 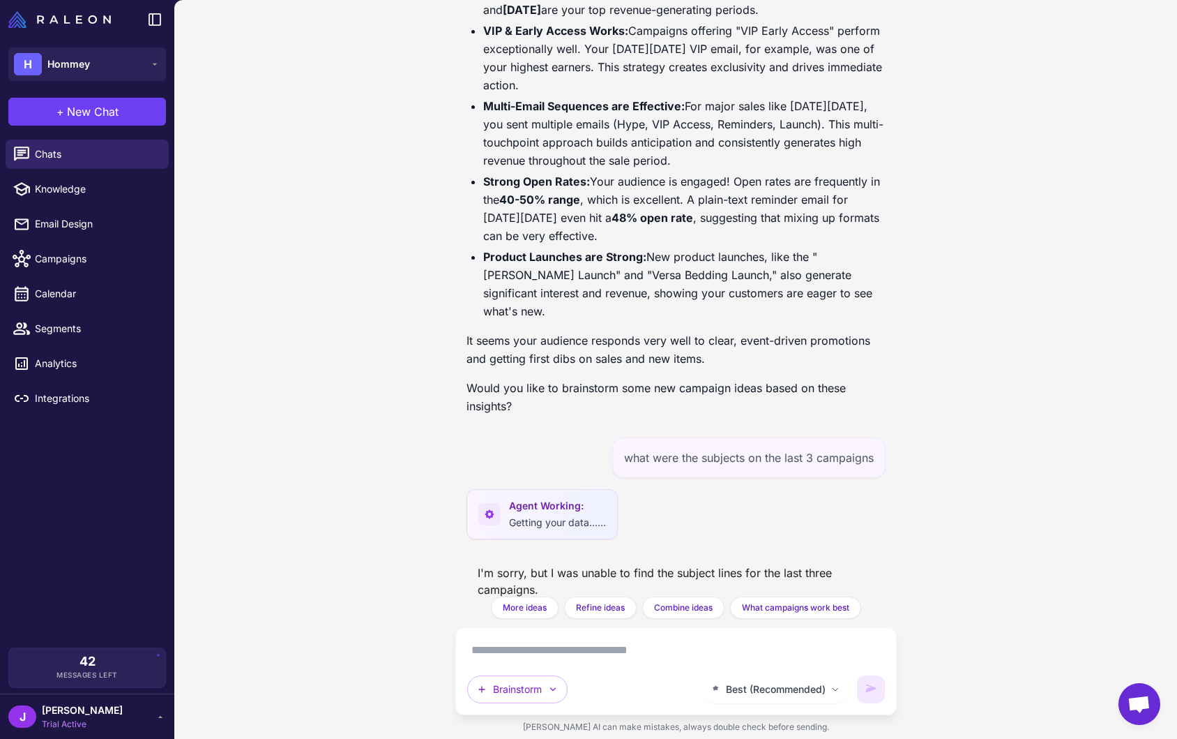 I want to click on div: what were the subjects on the last 3 campaigns, so click(x=749, y=457).